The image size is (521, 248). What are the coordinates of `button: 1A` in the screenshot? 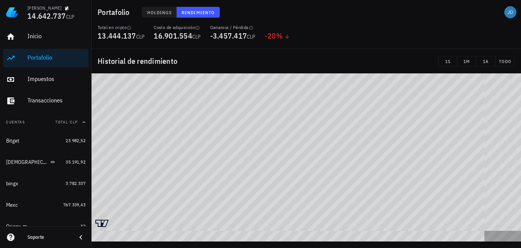 It's located at (486, 61).